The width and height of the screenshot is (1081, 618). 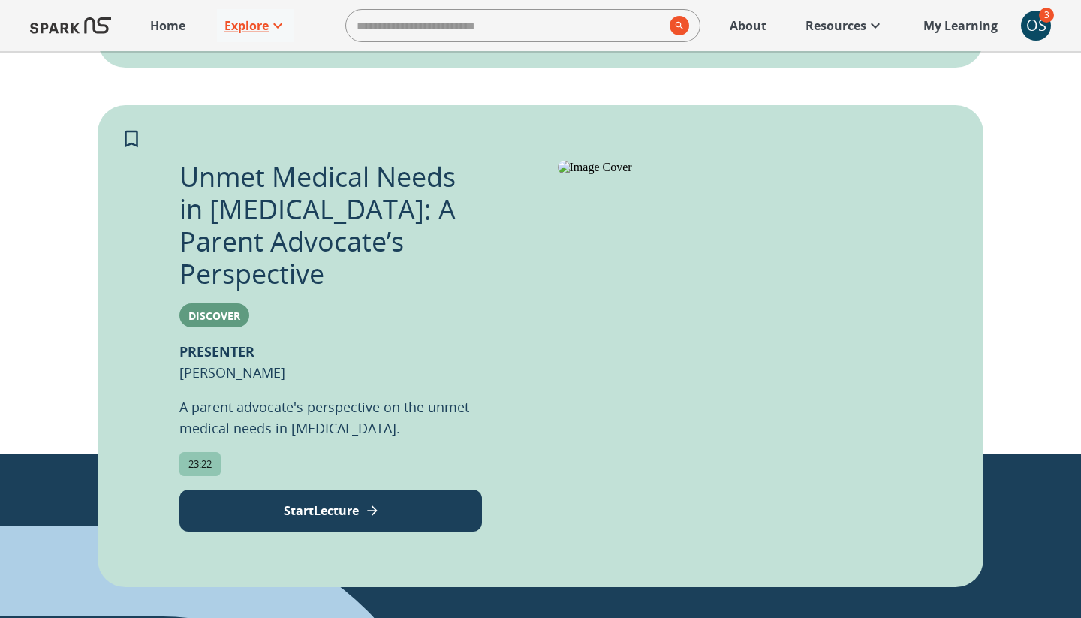 What do you see at coordinates (748, 26) in the screenshot?
I see `a: About` at bounding box center [748, 26].